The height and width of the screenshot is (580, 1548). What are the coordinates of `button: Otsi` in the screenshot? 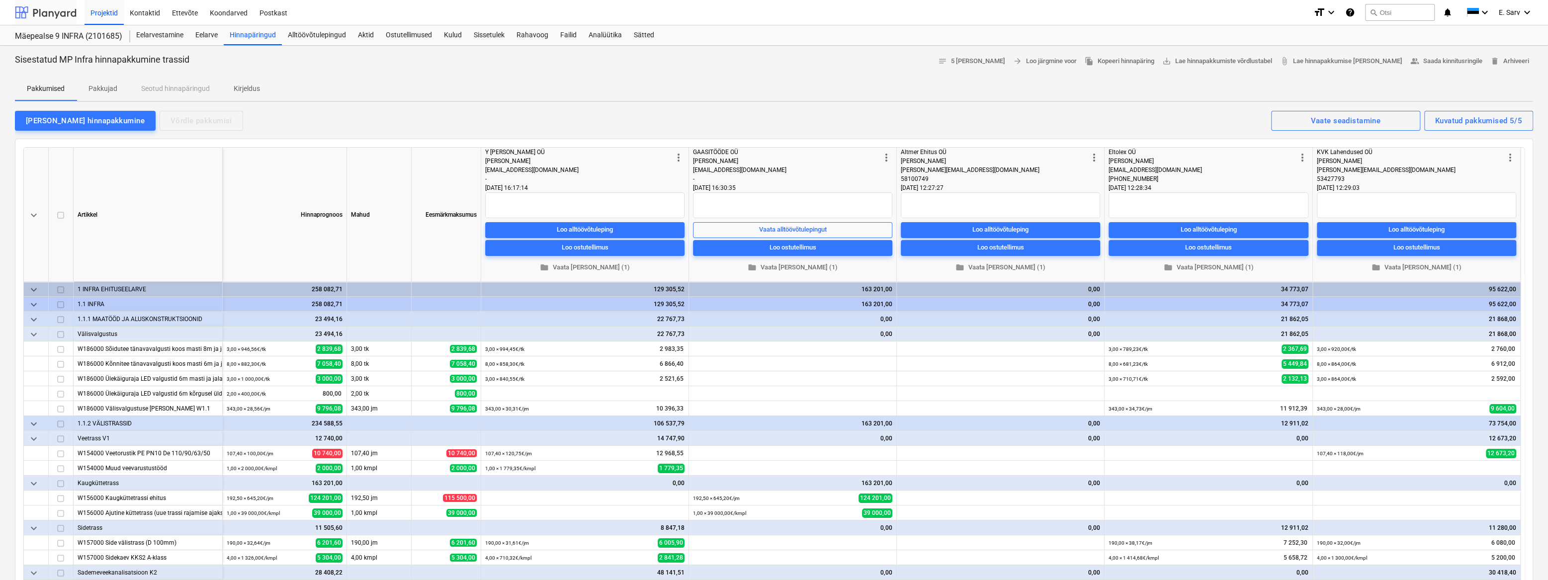 It's located at (1400, 12).